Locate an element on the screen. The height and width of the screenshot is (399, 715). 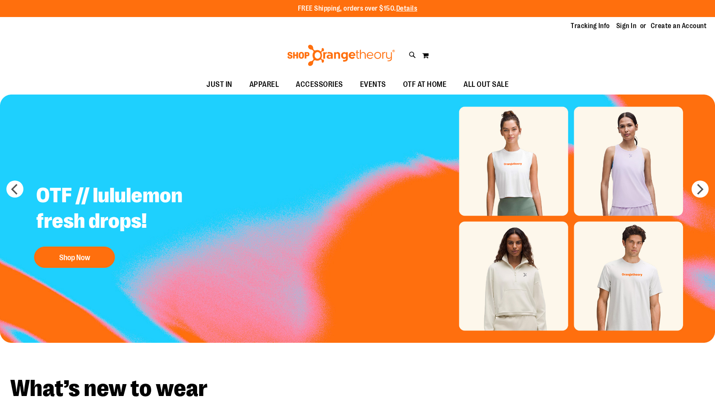
a: Sign In is located at coordinates (627, 26).